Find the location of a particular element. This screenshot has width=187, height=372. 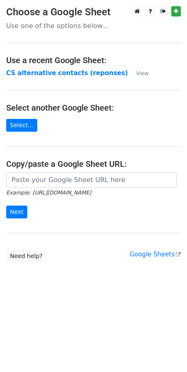

small: View is located at coordinates (142, 73).